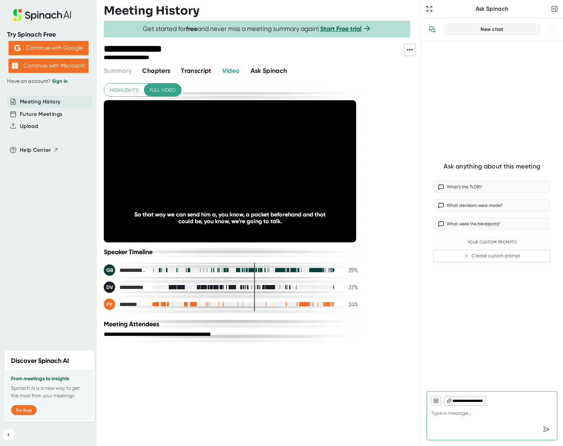  I want to click on button: Full video, so click(162, 90).